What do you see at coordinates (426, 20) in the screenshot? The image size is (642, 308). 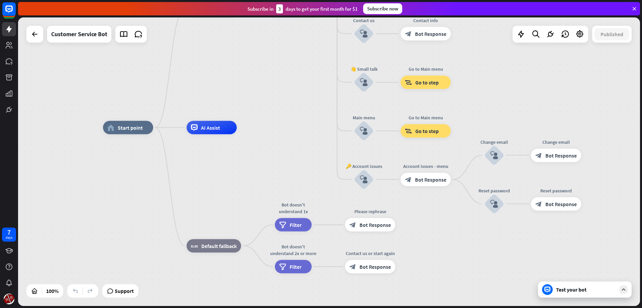 I see `div: Contact info` at bounding box center [426, 20].